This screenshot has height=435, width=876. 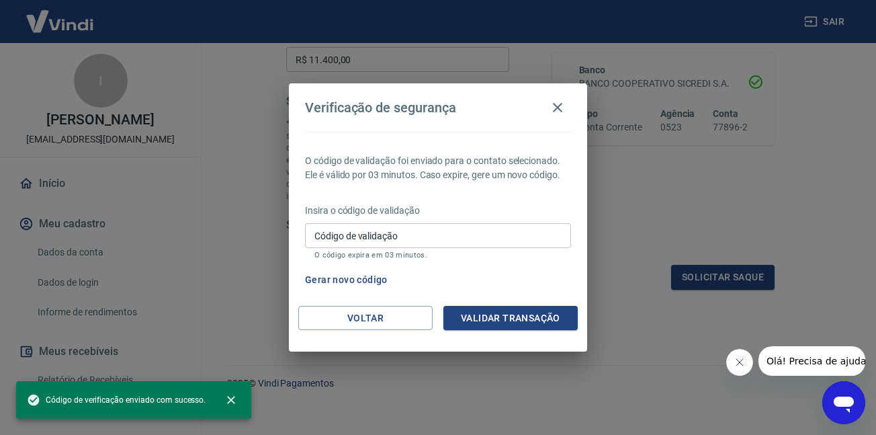 I want to click on h4: Verificação de segurança, so click(x=380, y=107).